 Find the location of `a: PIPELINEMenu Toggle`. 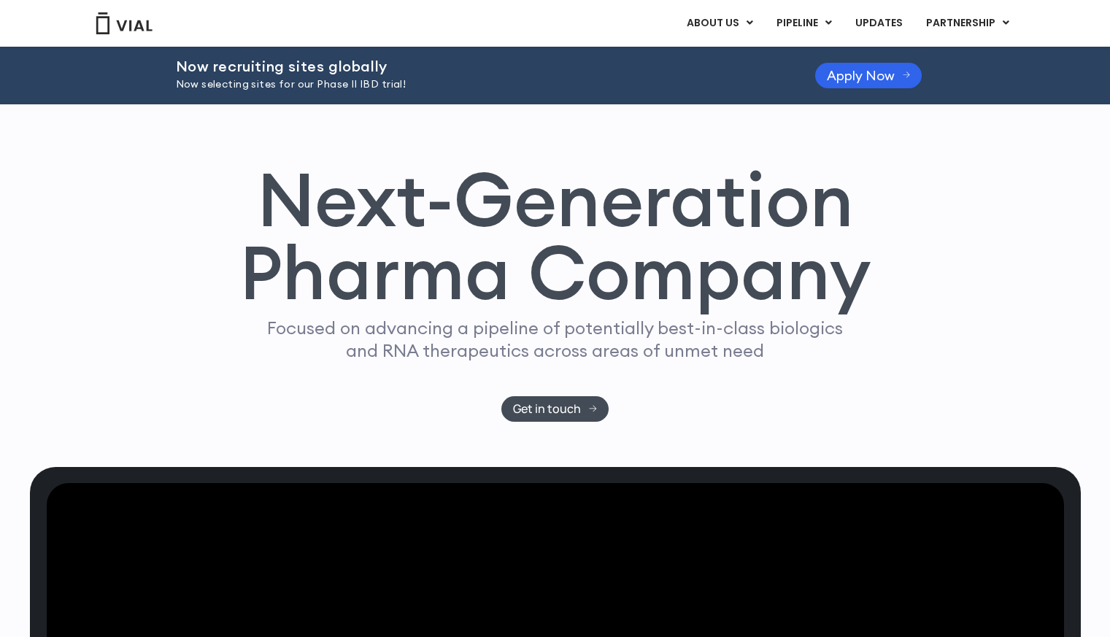

a: PIPELINEMenu Toggle is located at coordinates (803, 23).